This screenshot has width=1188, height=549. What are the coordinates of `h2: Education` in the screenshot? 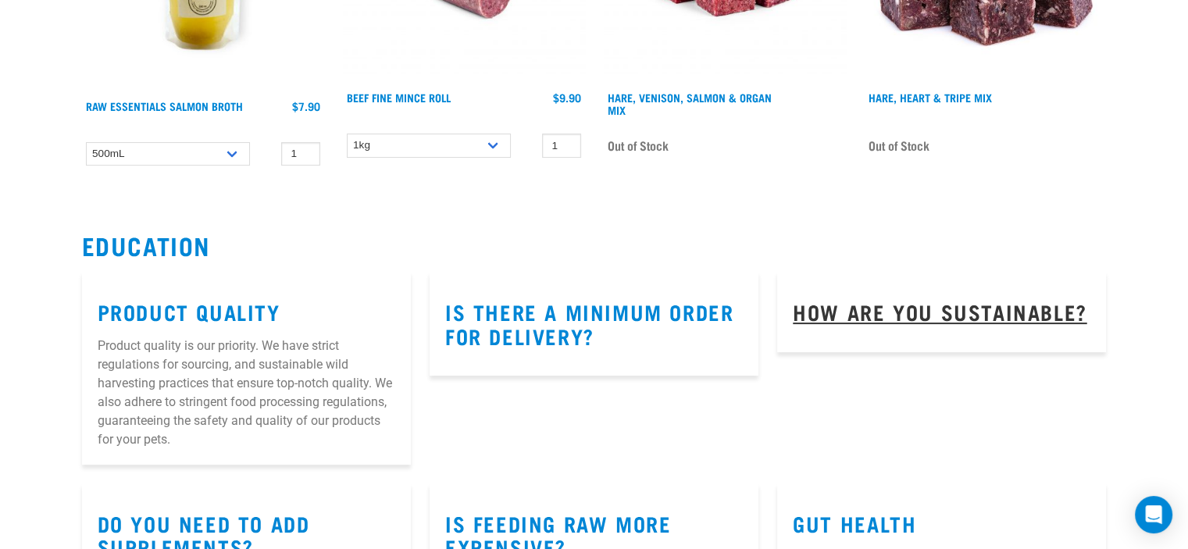 It's located at (594, 245).